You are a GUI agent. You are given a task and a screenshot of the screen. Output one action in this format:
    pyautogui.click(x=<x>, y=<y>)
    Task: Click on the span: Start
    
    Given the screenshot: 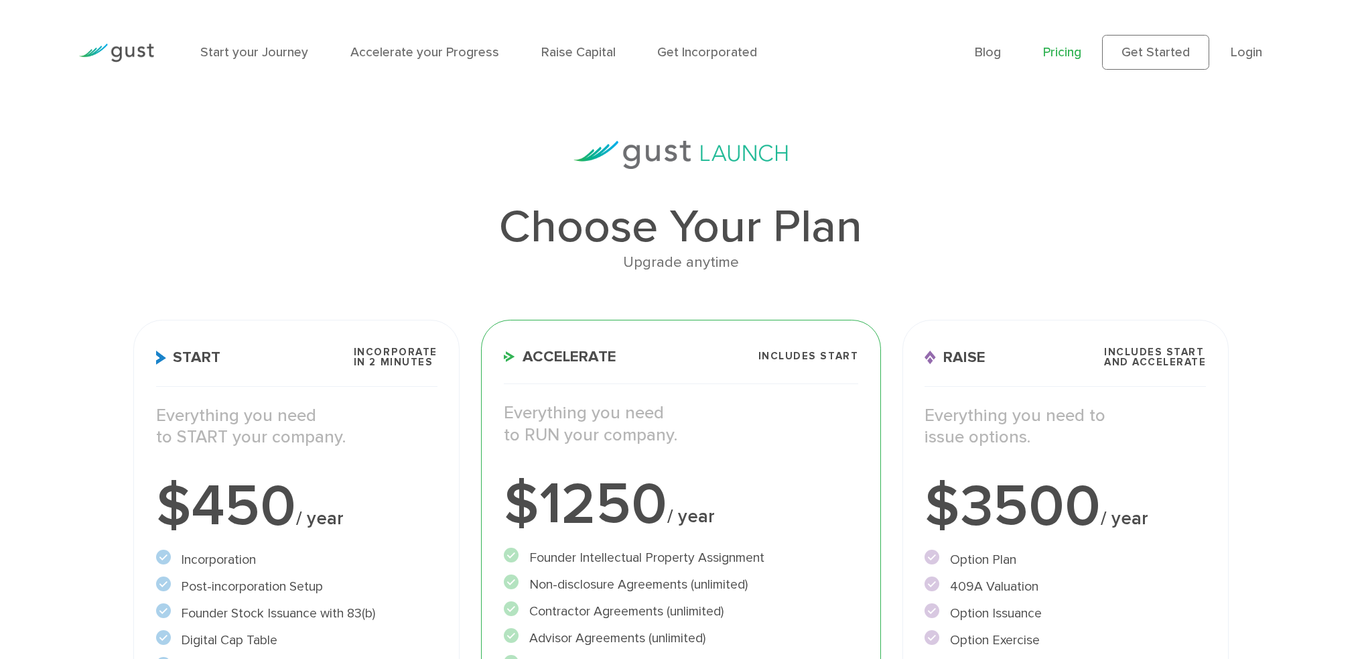 What is the action you would take?
    pyautogui.click(x=188, y=357)
    